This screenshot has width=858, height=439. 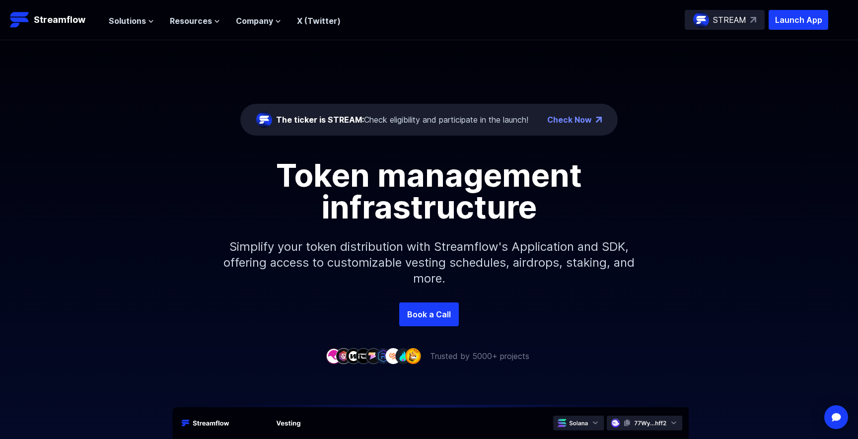 I want to click on img: top-right-arrow.svg, so click(x=753, y=20).